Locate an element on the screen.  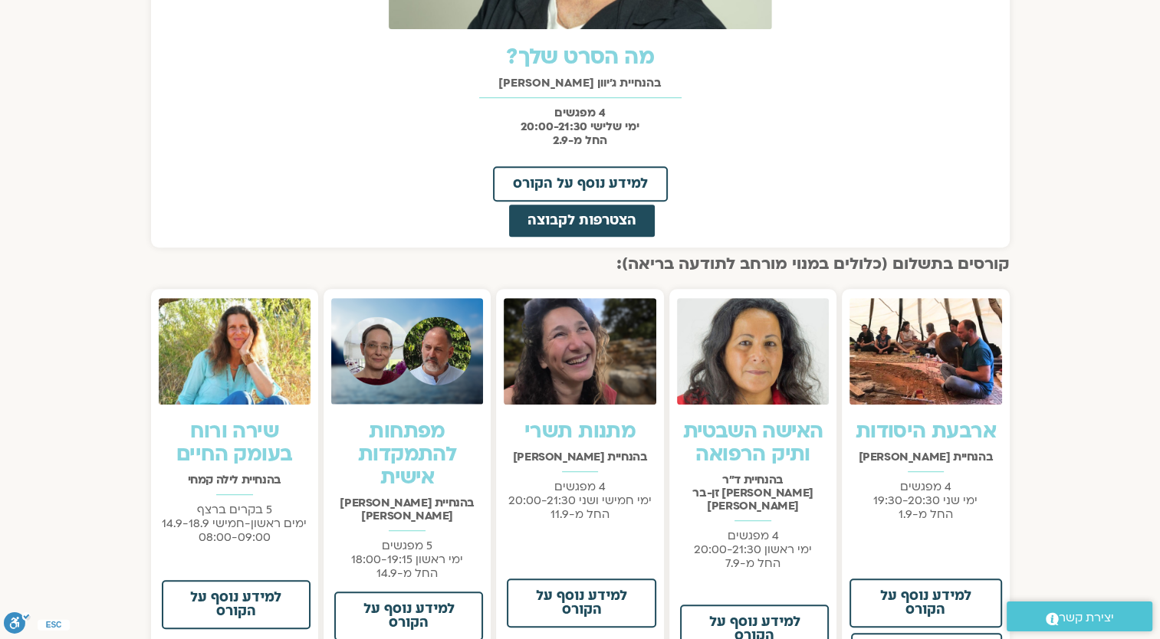
a: האישה השבטית ותיק הרפואה is located at coordinates (753, 443).